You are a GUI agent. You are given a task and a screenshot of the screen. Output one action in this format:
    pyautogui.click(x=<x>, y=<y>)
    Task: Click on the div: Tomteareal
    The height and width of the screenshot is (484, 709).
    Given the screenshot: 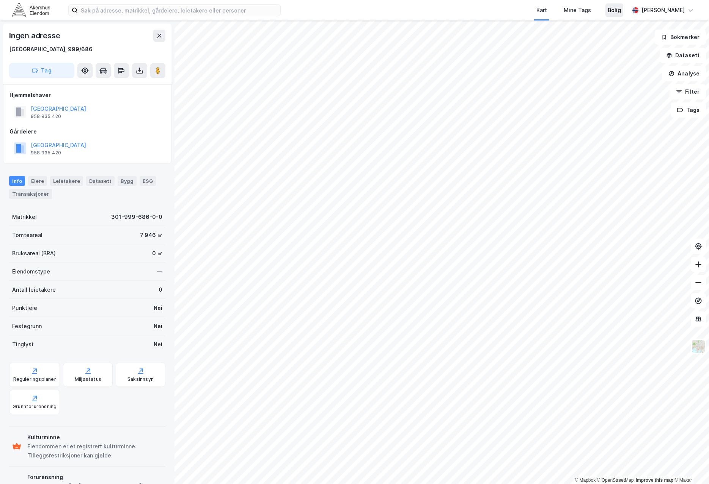 What is the action you would take?
    pyautogui.click(x=27, y=235)
    